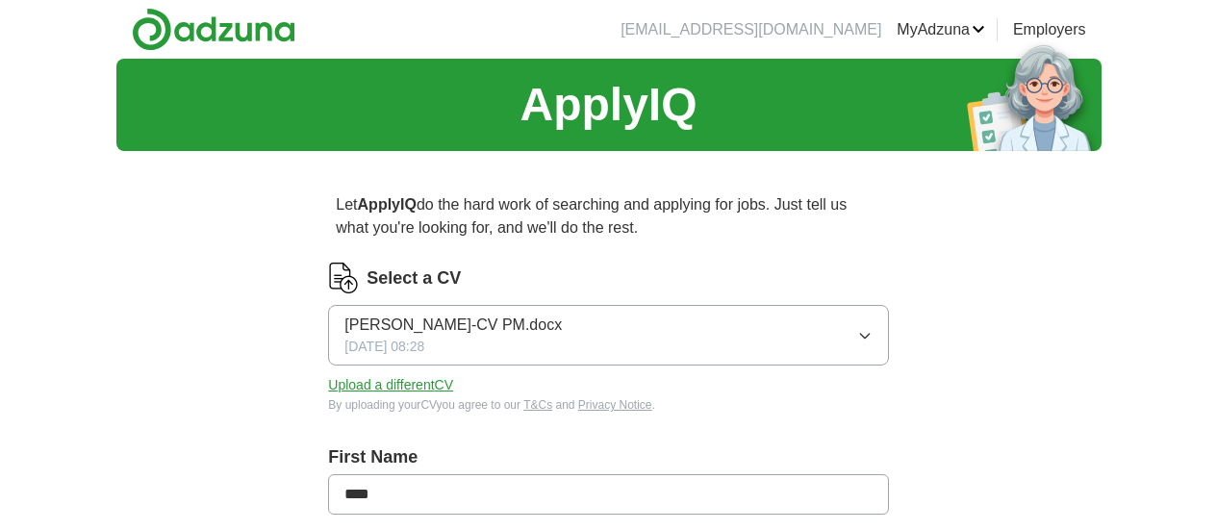 The height and width of the screenshot is (530, 1217). What do you see at coordinates (391, 385) in the screenshot?
I see `button: Upload a differentCV` at bounding box center [391, 385].